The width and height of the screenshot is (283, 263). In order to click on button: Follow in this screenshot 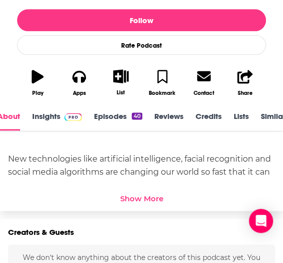, I will do `click(141, 20)`.